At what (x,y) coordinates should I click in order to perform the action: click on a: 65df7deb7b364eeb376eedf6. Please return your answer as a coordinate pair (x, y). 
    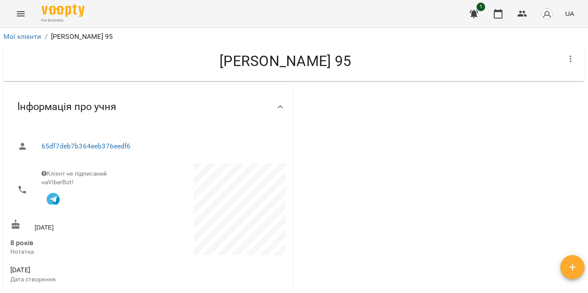
    Looking at the image, I should click on (86, 146).